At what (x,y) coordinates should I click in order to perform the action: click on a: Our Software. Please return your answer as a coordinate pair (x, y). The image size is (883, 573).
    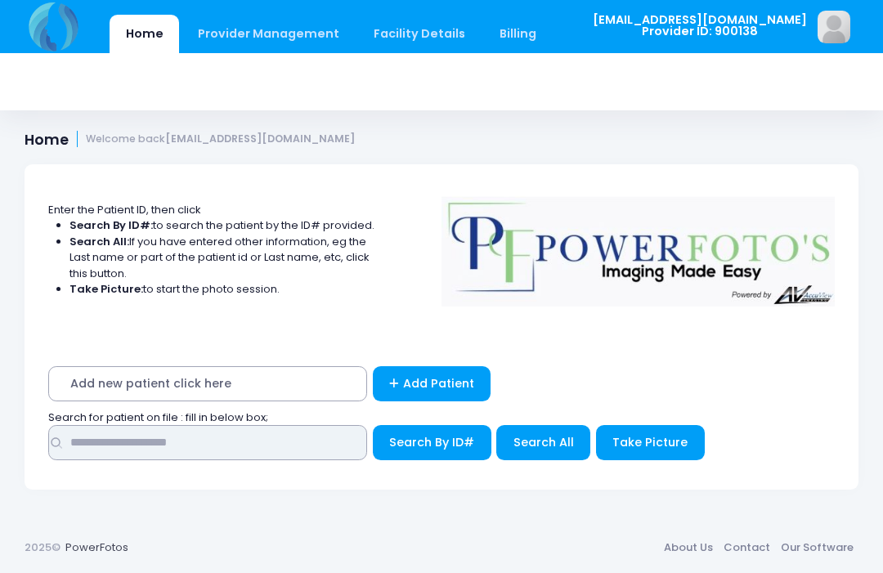
    Looking at the image, I should click on (816, 548).